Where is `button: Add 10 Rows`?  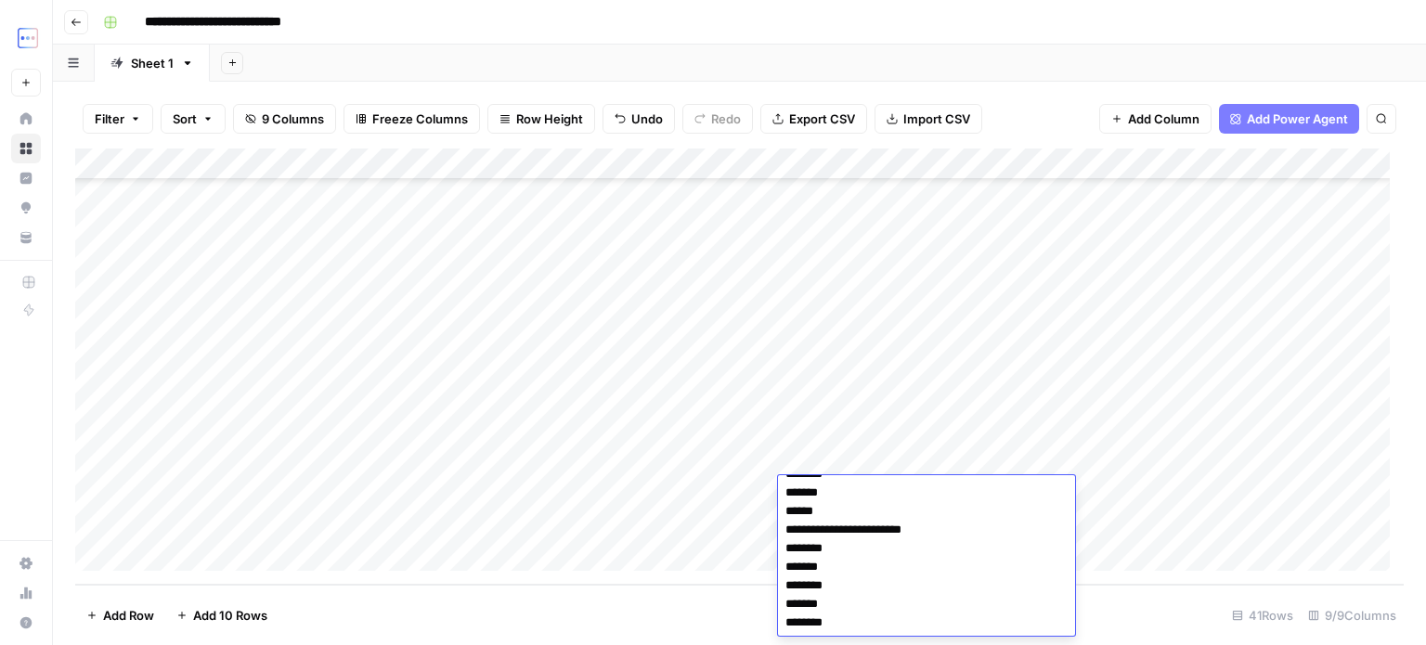 button: Add 10 Rows is located at coordinates (222, 615).